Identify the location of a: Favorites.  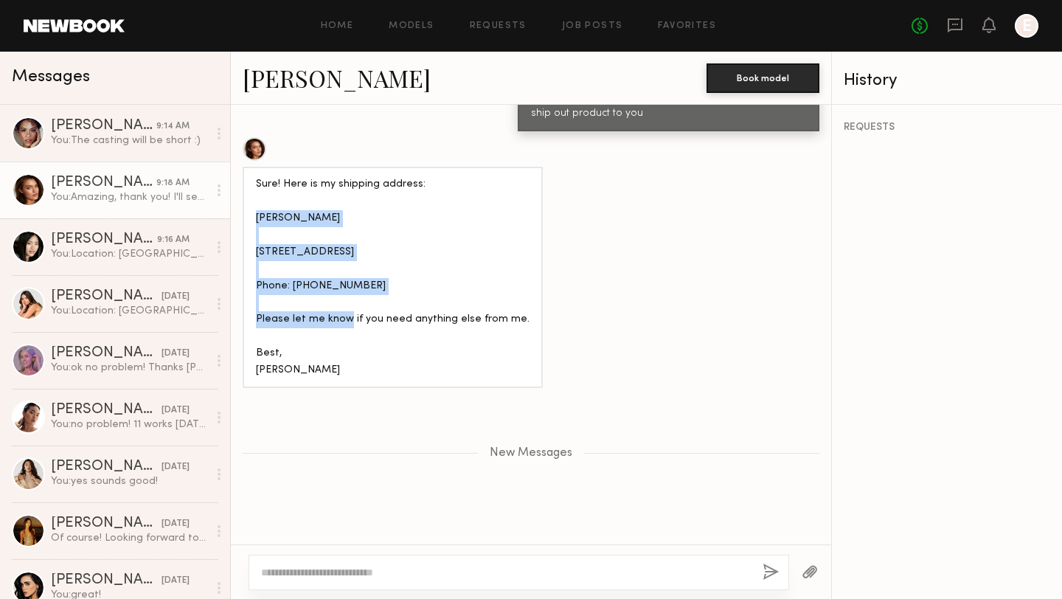
(686, 26).